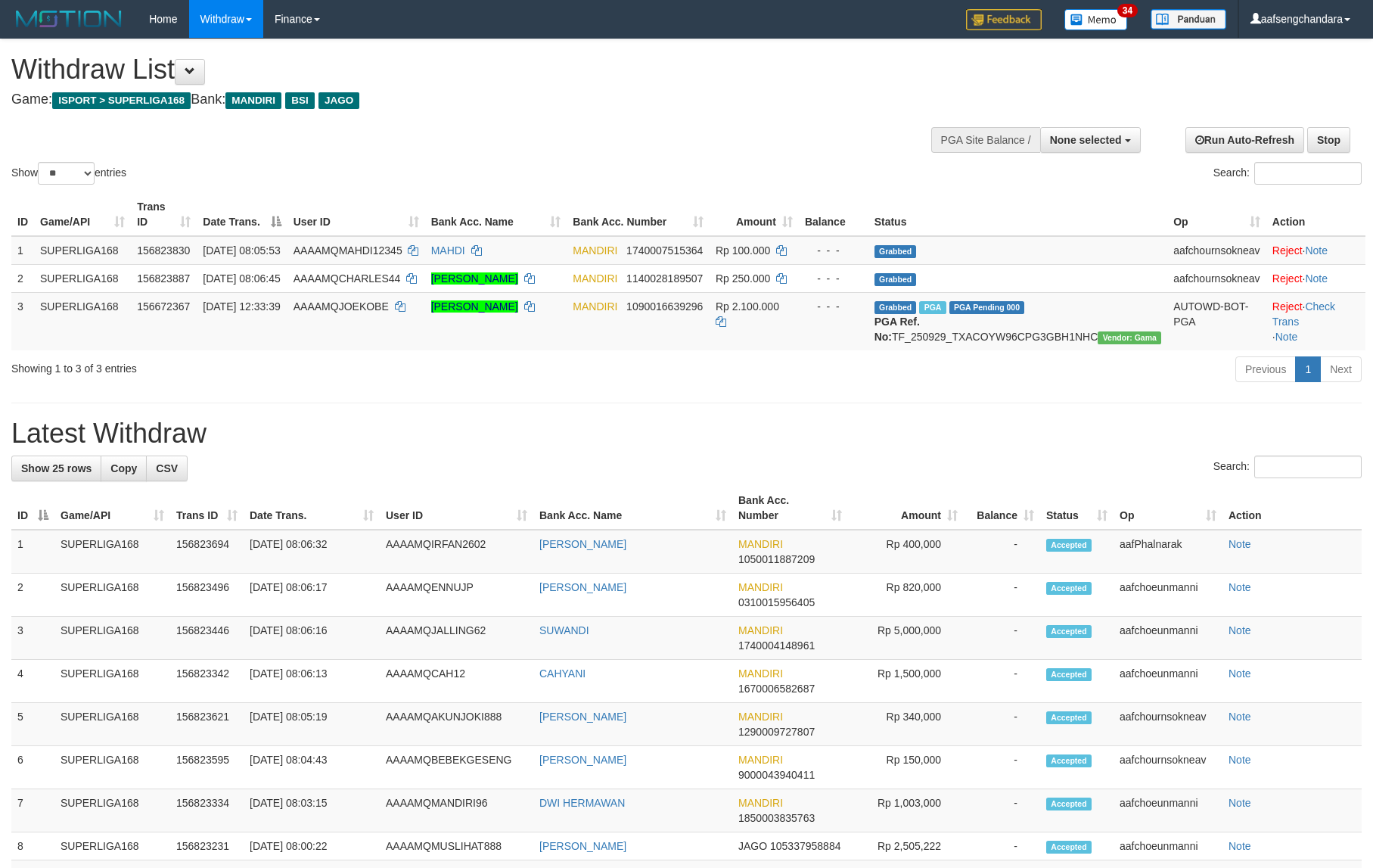  Describe the element at coordinates (206, 552) in the screenshot. I see `td: 156823694` at that location.